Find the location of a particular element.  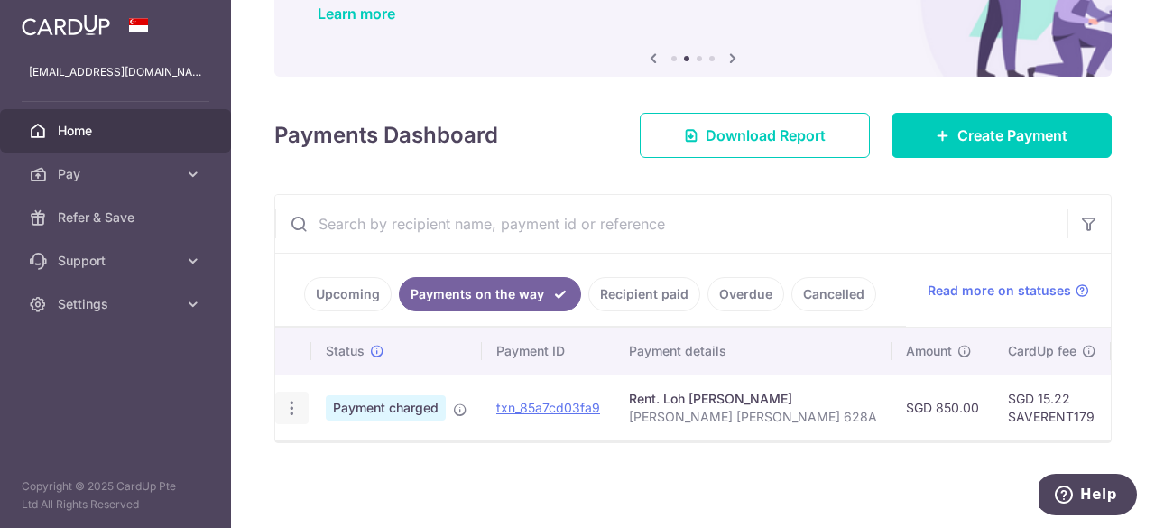

span: Support is located at coordinates (117, 261).